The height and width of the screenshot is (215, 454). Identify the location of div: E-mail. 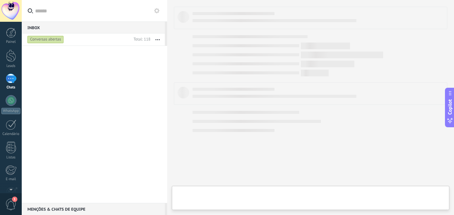
(11, 179).